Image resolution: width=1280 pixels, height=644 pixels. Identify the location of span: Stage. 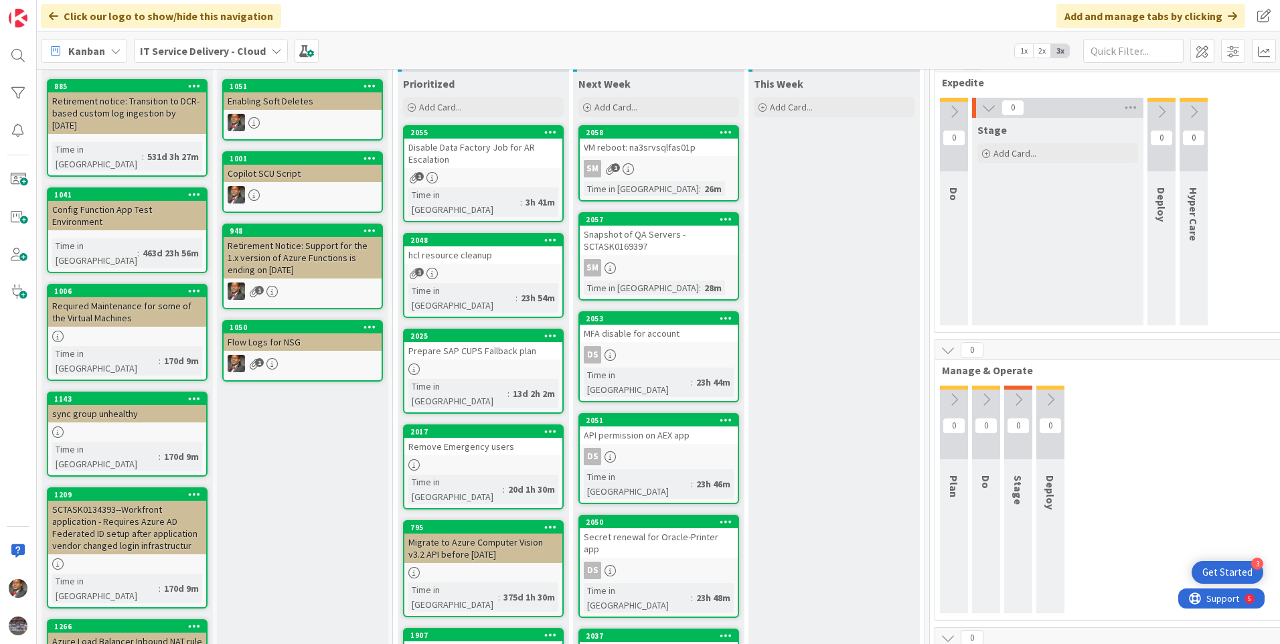
(1018, 490).